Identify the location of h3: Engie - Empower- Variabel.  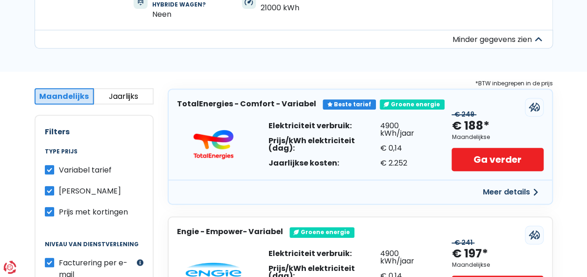
(230, 232).